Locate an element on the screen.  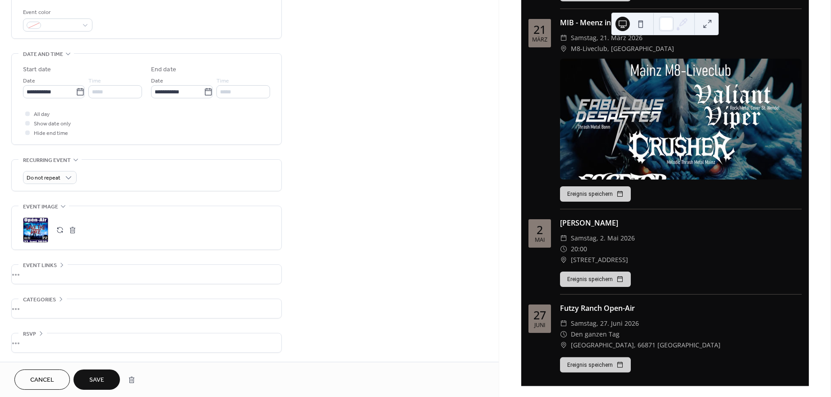
span: Categories is located at coordinates (39, 299).